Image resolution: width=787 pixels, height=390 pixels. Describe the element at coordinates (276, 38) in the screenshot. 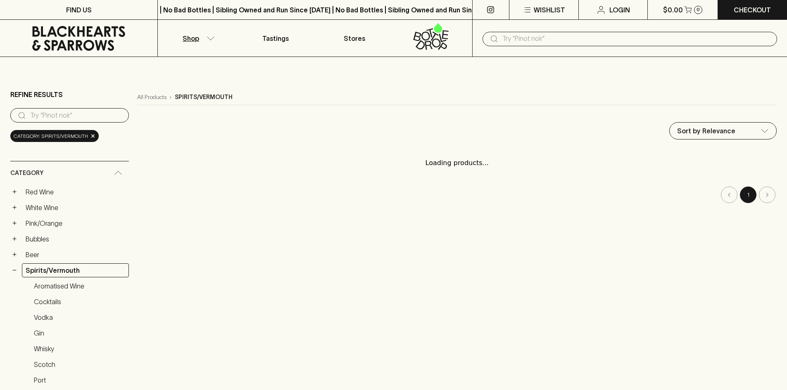

I see `a: Tastings` at that location.